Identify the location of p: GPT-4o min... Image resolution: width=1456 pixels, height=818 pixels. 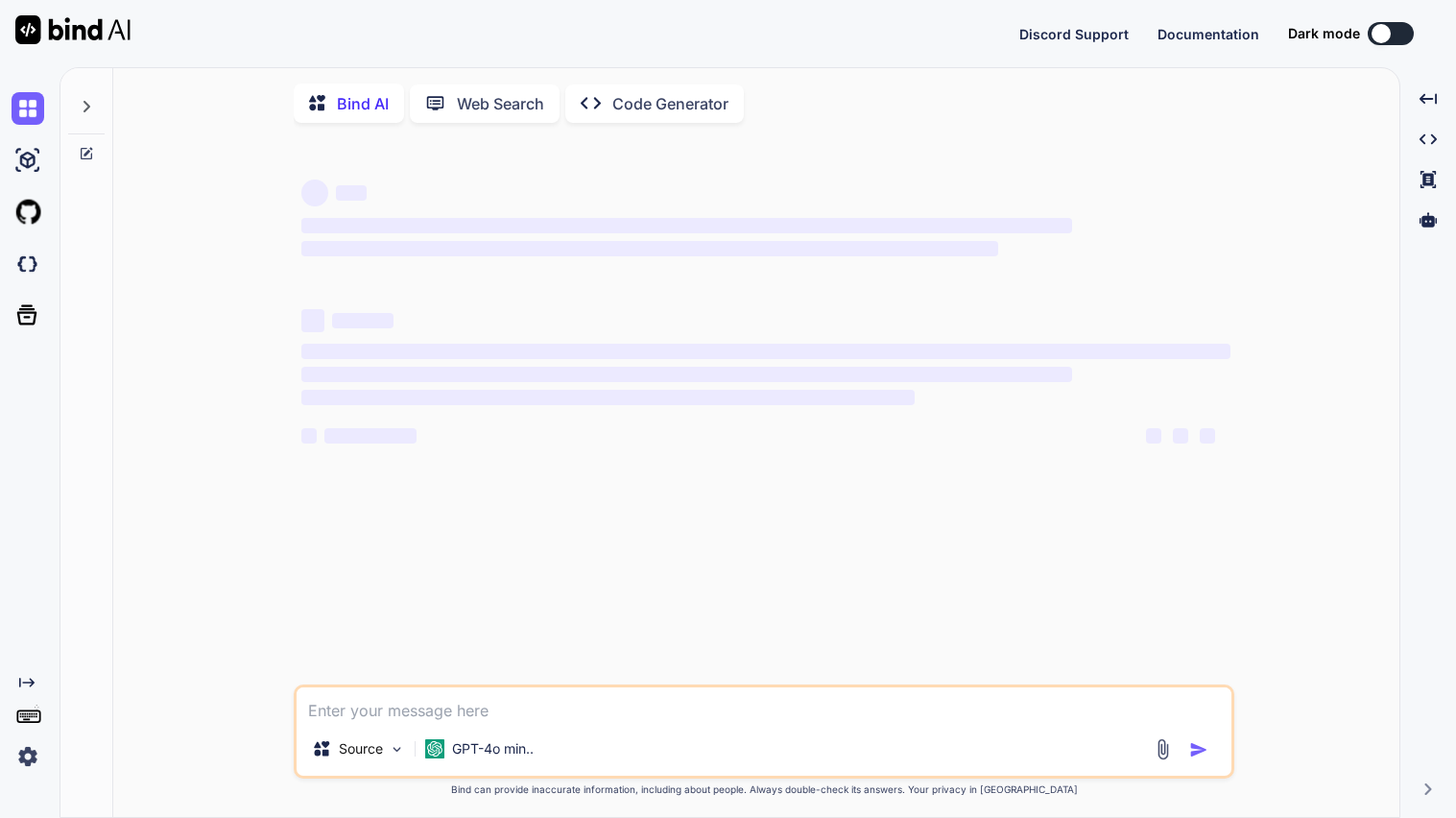
(492, 749).